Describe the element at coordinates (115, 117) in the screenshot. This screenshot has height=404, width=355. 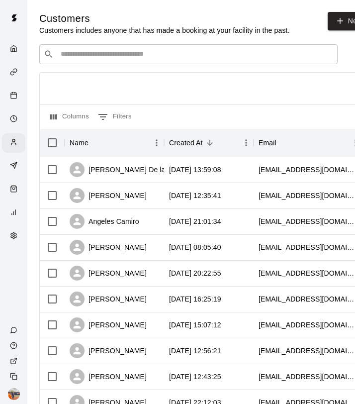
I see `button: Show filters` at that location.